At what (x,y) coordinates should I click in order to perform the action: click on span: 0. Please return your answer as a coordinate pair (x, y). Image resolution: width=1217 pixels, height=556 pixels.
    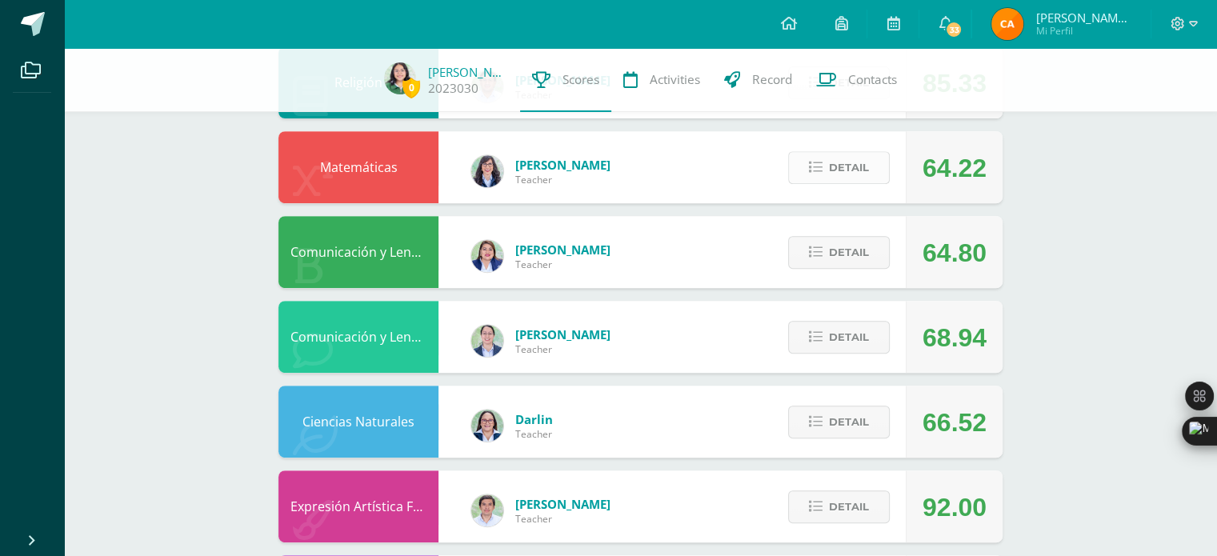
    Looking at the image, I should click on (411, 87).